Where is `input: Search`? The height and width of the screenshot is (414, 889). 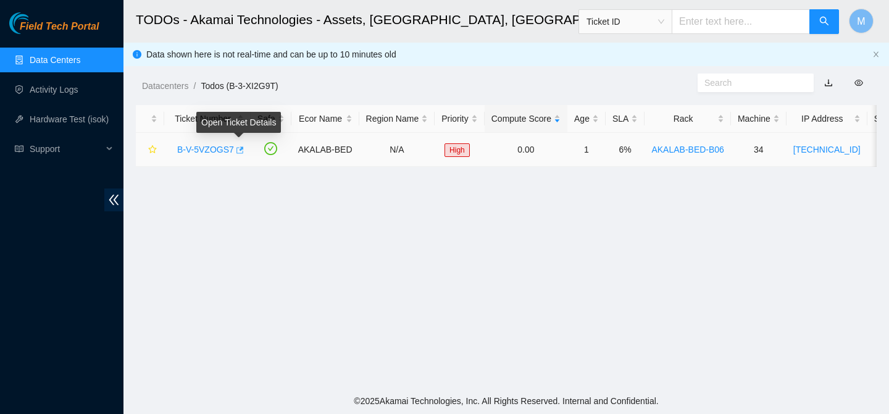 input: Search is located at coordinates (751, 83).